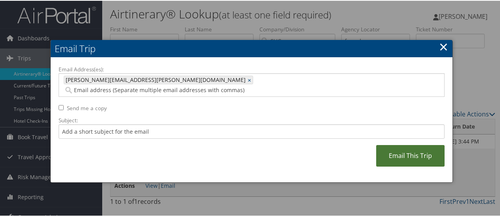 Image resolution: width=500 pixels, height=216 pixels. I want to click on a: Email This Trip, so click(410, 155).